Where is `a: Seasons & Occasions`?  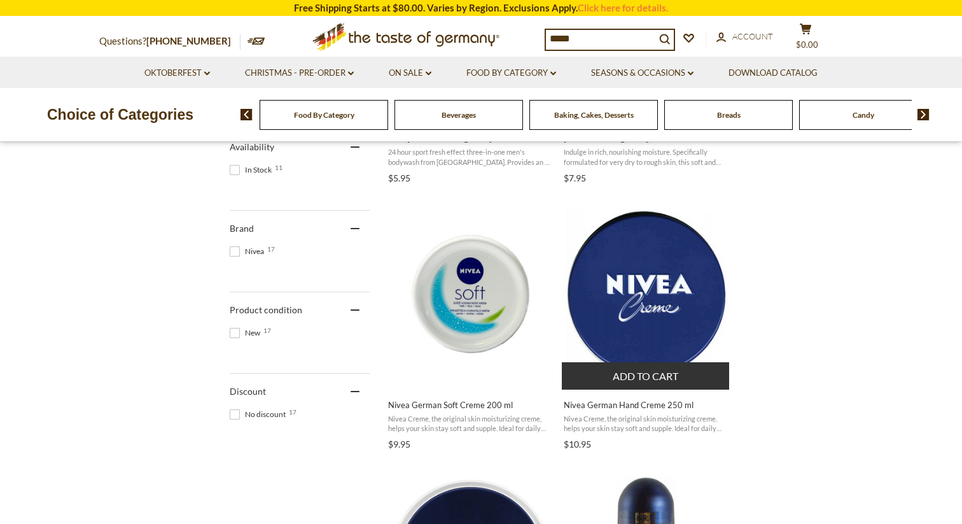
a: Seasons & Occasions is located at coordinates (642, 73).